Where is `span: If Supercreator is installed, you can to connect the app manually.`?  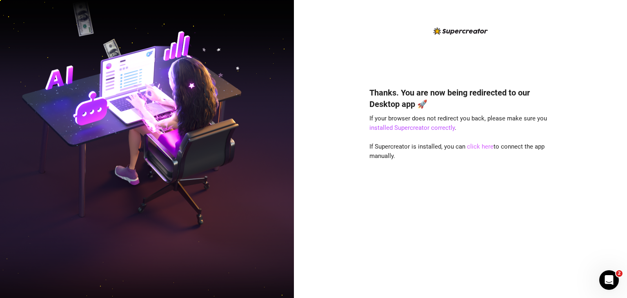
span: If Supercreator is installed, you can to connect the app manually. is located at coordinates (456, 151).